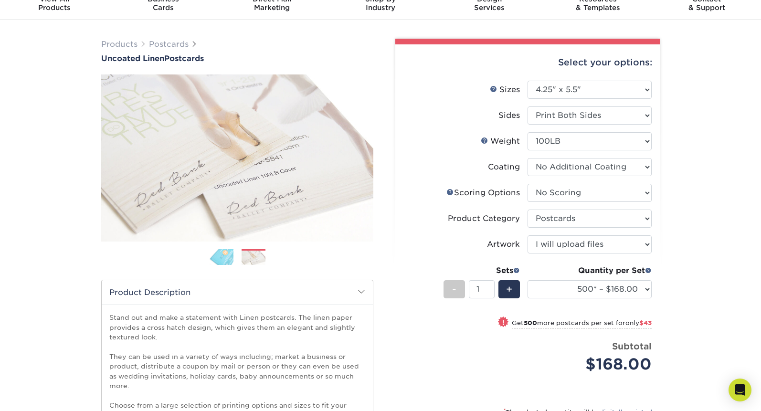  What do you see at coordinates (581, 324) in the screenshot?
I see `small: Get more postcards per set for` at bounding box center [581, 324].